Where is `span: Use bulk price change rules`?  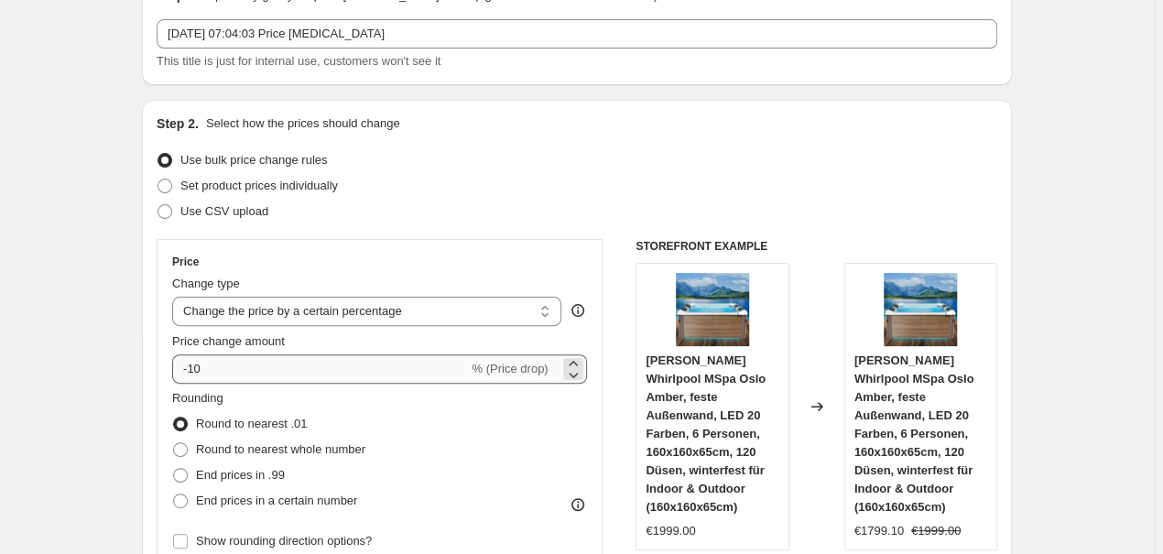
span: Use bulk price change rules is located at coordinates (254, 159).